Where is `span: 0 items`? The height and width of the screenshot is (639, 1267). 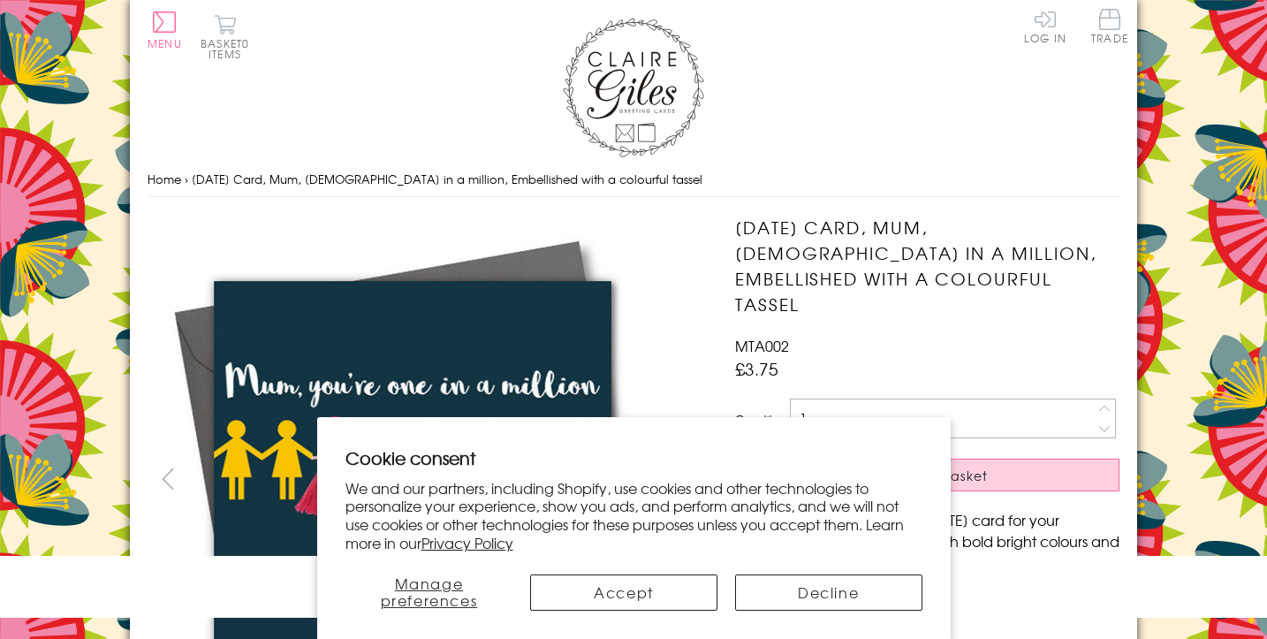
span: 0 items is located at coordinates (229, 49).